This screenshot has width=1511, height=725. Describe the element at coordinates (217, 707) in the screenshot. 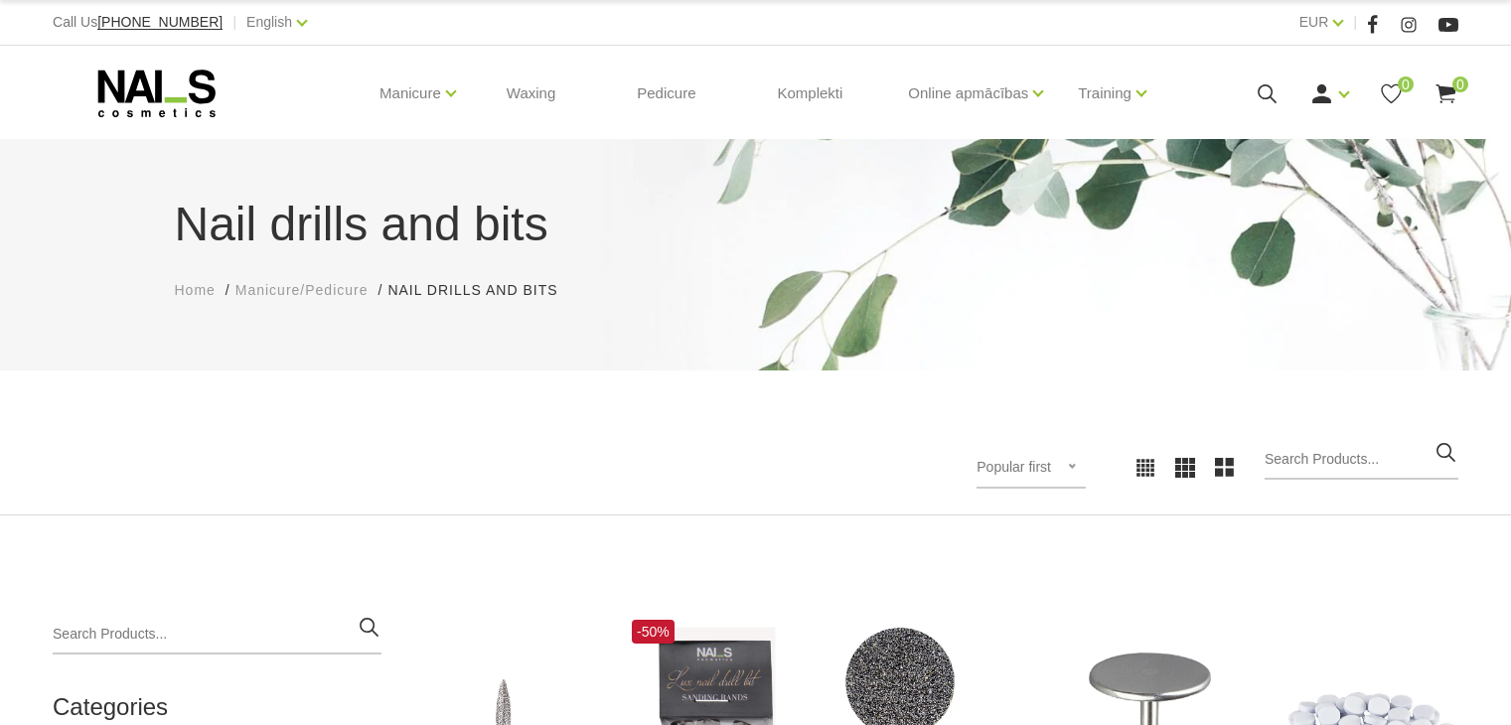

I see `h2: Categories` at that location.